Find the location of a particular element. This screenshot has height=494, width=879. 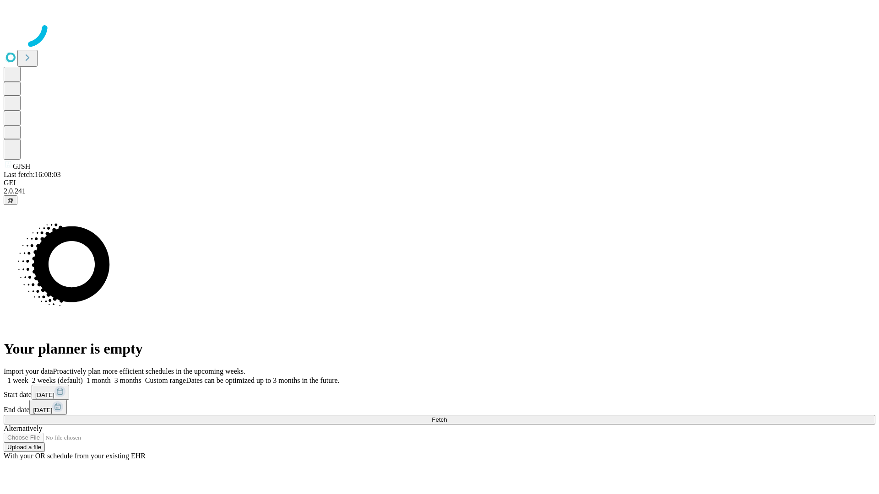

span: Alternatively is located at coordinates (23, 429).